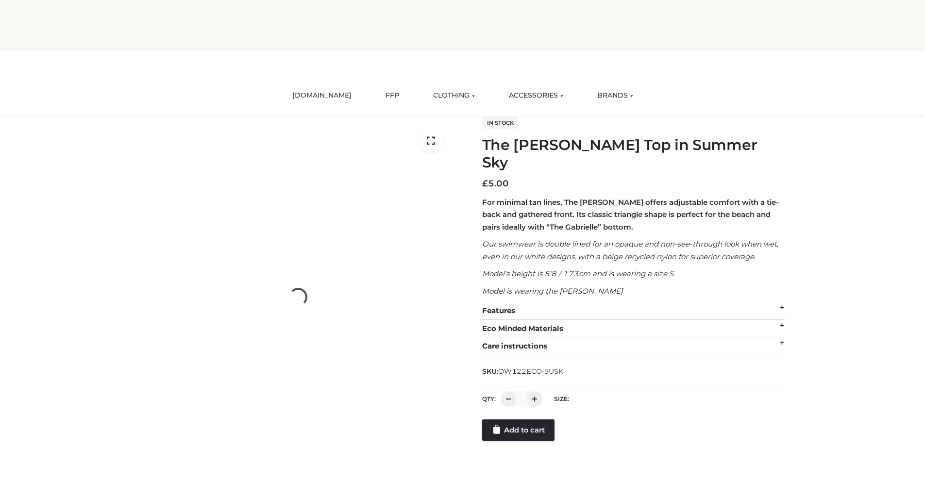 The image size is (925, 482). What do you see at coordinates (489, 399) in the screenshot?
I see `label: QTY:` at bounding box center [489, 399].